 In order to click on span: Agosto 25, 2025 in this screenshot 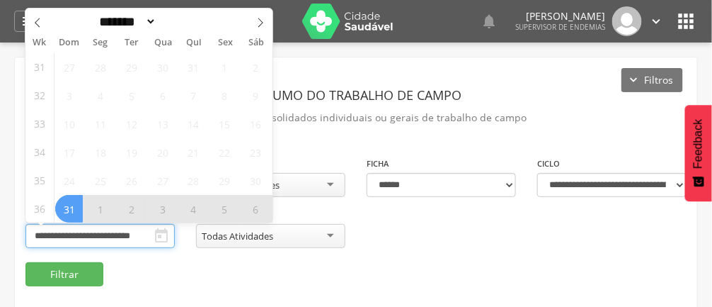, I will do `click(100, 180)`.